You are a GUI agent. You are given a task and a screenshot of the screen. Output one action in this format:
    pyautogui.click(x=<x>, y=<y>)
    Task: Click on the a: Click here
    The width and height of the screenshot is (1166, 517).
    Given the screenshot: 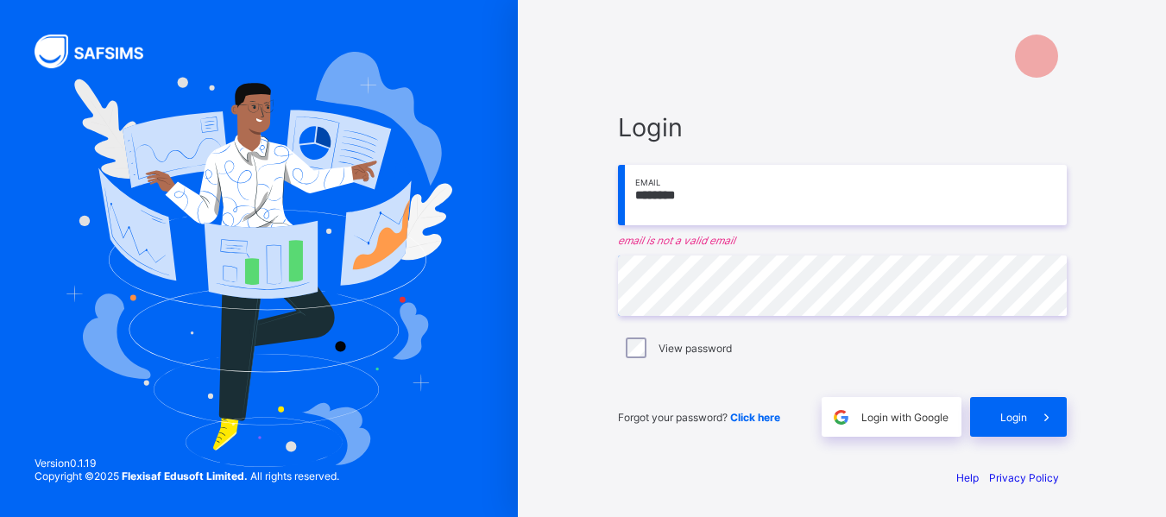 What is the action you would take?
    pyautogui.click(x=755, y=417)
    